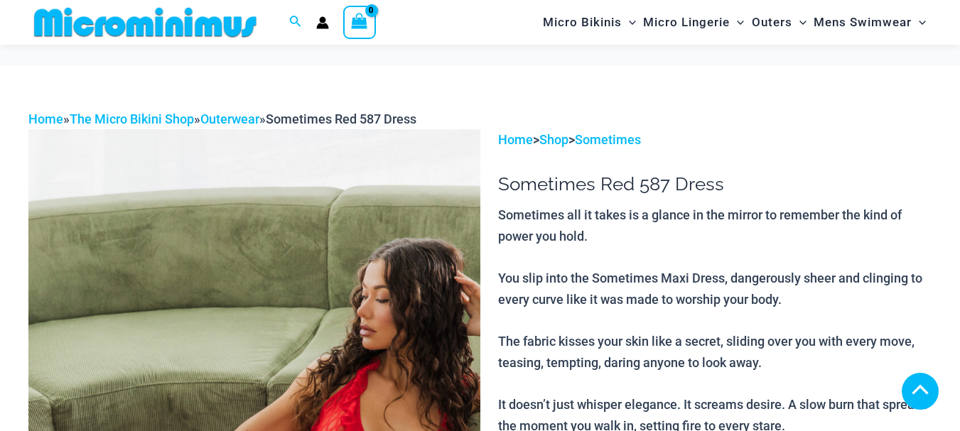 This screenshot has width=960, height=431. What do you see at coordinates (229, 119) in the screenshot?
I see `a: Outerwear` at bounding box center [229, 119].